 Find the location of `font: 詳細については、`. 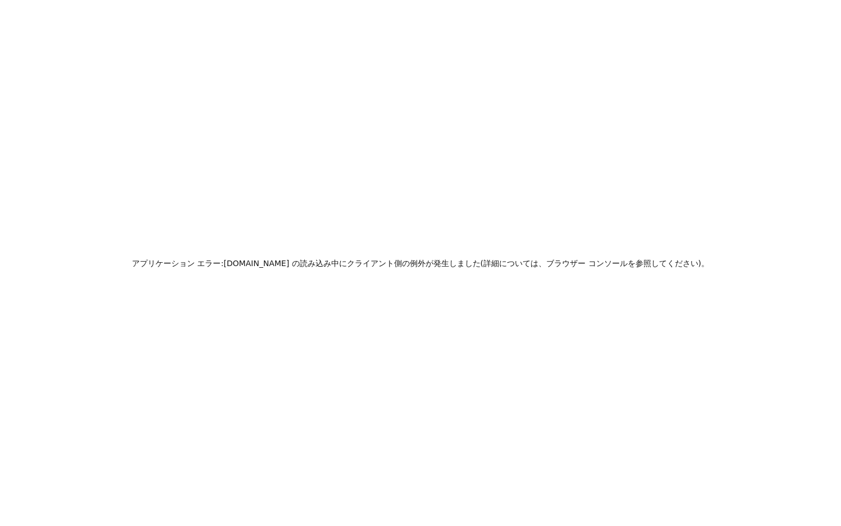

font: 詳細については、 is located at coordinates (515, 263).